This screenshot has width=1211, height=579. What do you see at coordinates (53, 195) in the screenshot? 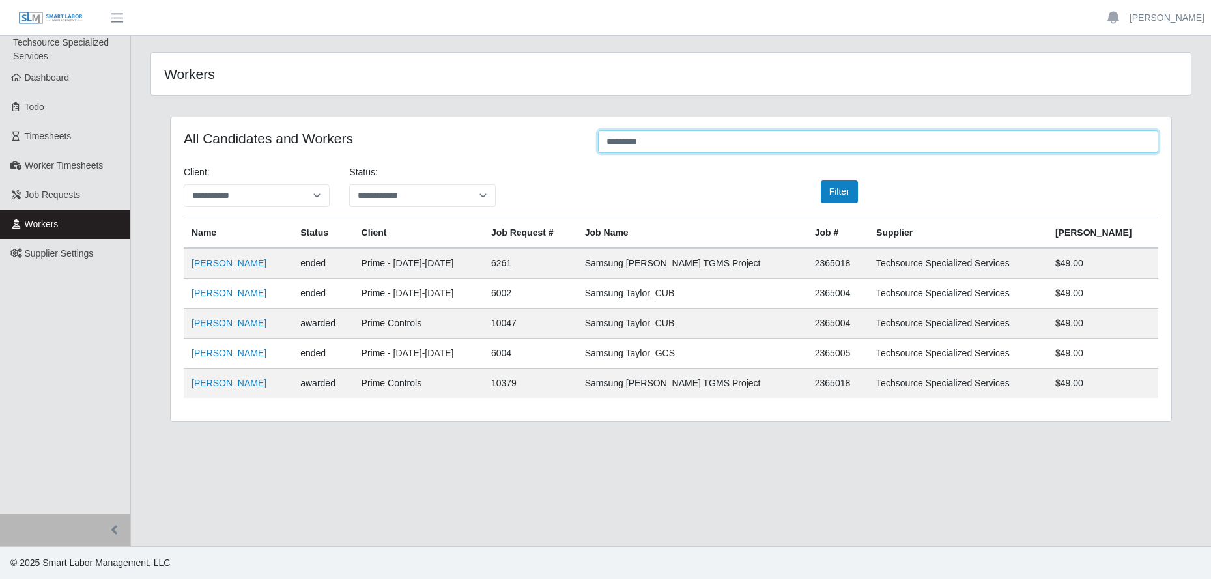
I see `span: Job Requests` at bounding box center [53, 195].